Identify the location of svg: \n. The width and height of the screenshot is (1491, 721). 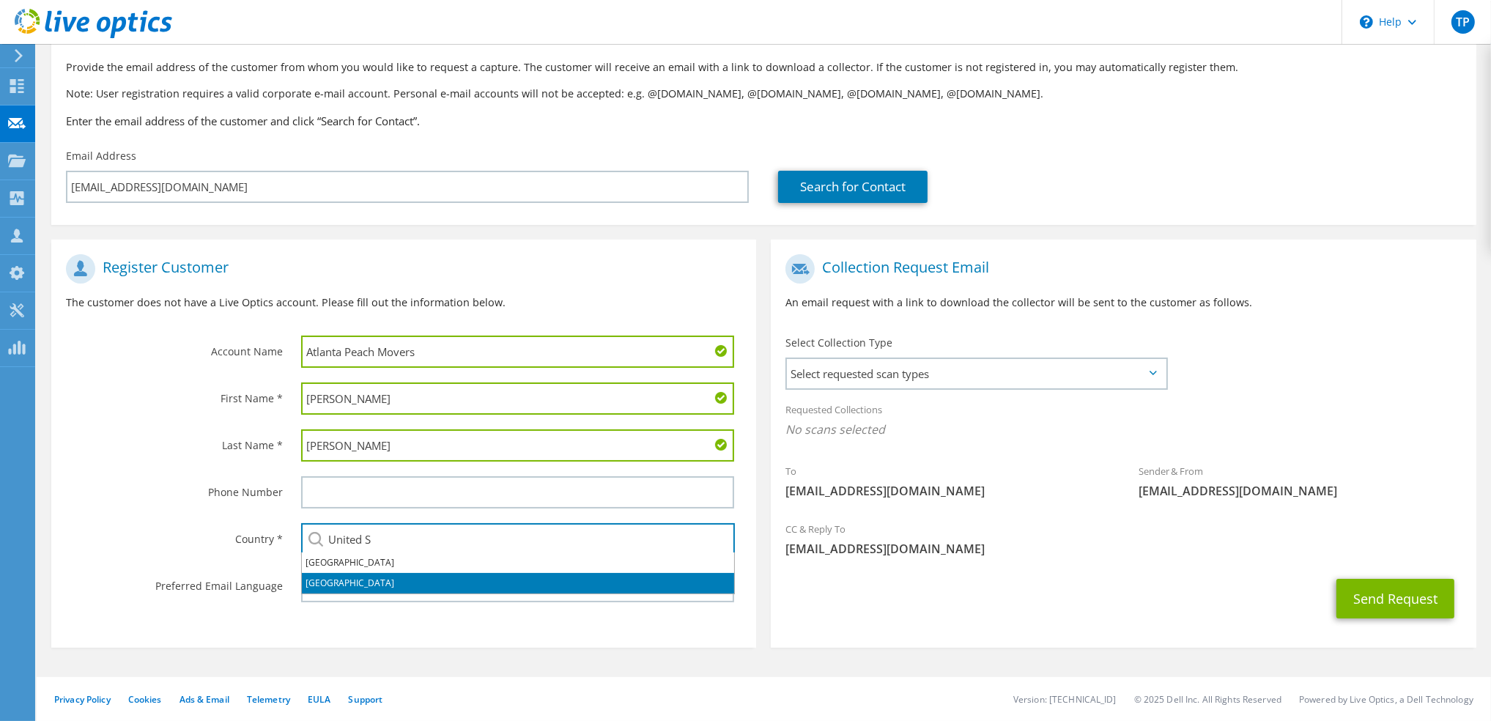
(1366, 22).